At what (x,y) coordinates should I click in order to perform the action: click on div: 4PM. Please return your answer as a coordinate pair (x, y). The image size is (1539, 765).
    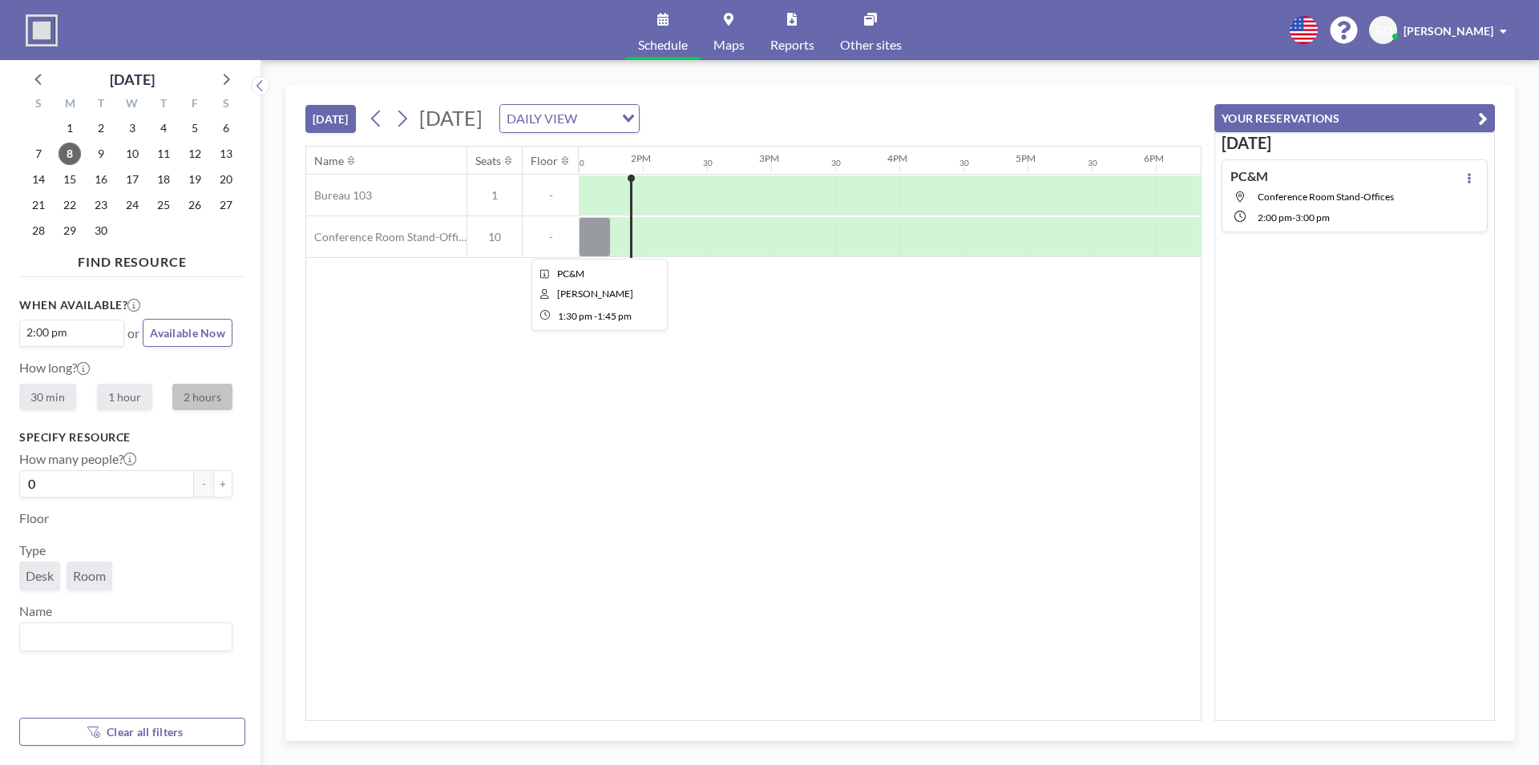
    Looking at the image, I should click on (897, 158).